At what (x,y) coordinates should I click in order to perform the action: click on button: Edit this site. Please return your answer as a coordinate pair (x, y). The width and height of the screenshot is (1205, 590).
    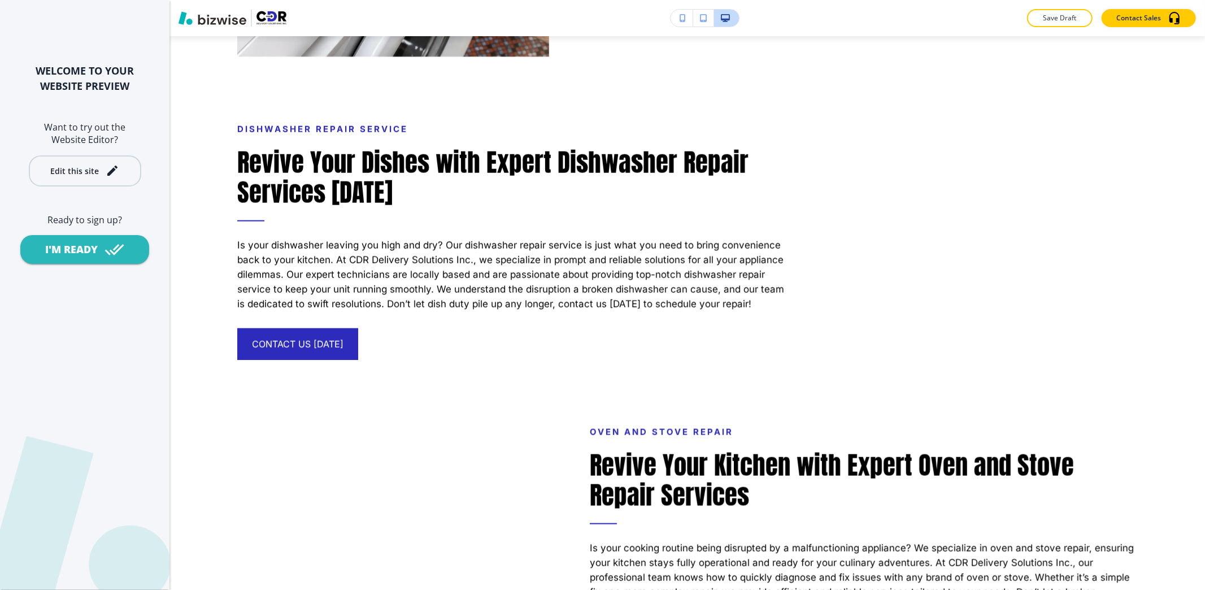
    Looking at the image, I should click on (85, 171).